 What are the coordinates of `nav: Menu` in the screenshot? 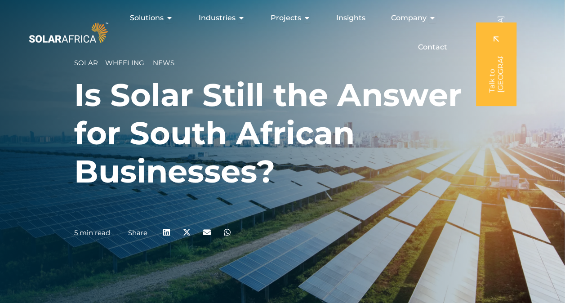 It's located at (282, 32).